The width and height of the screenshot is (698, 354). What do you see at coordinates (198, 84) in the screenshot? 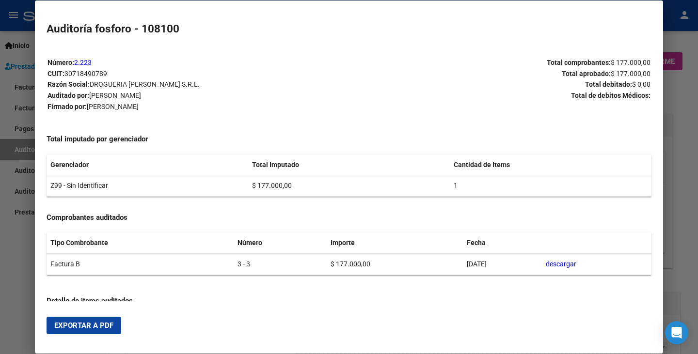
I see `p: Razón Social:` at bounding box center [198, 84].